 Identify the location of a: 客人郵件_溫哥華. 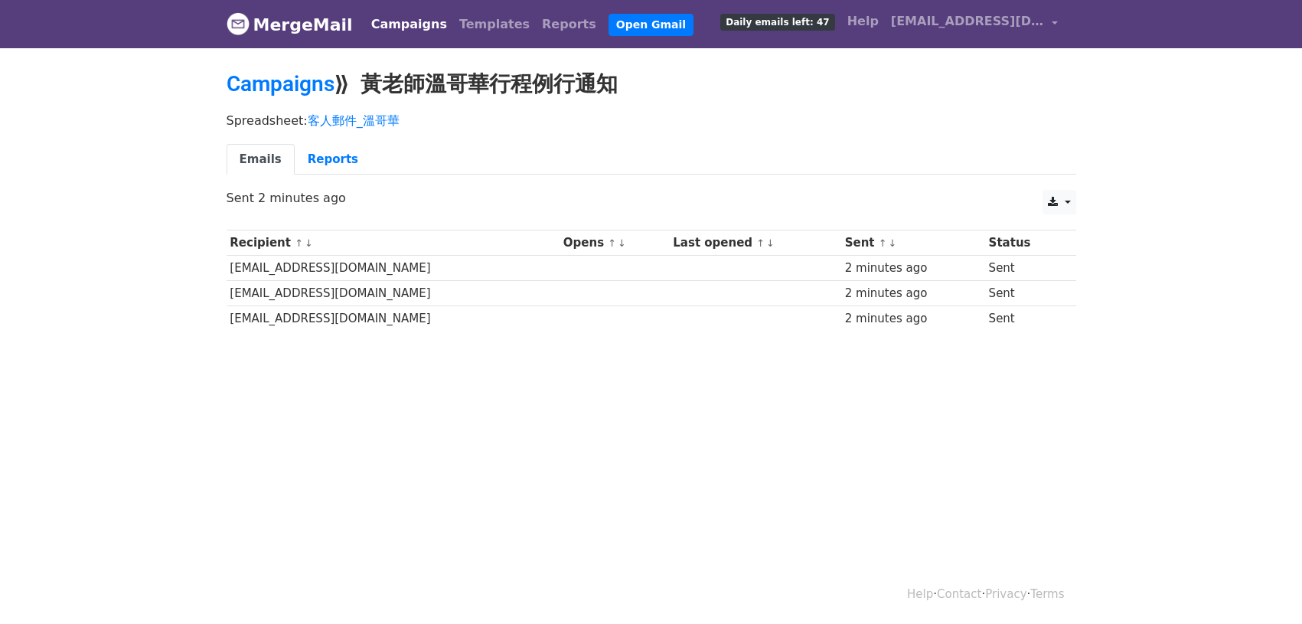
(353, 120).